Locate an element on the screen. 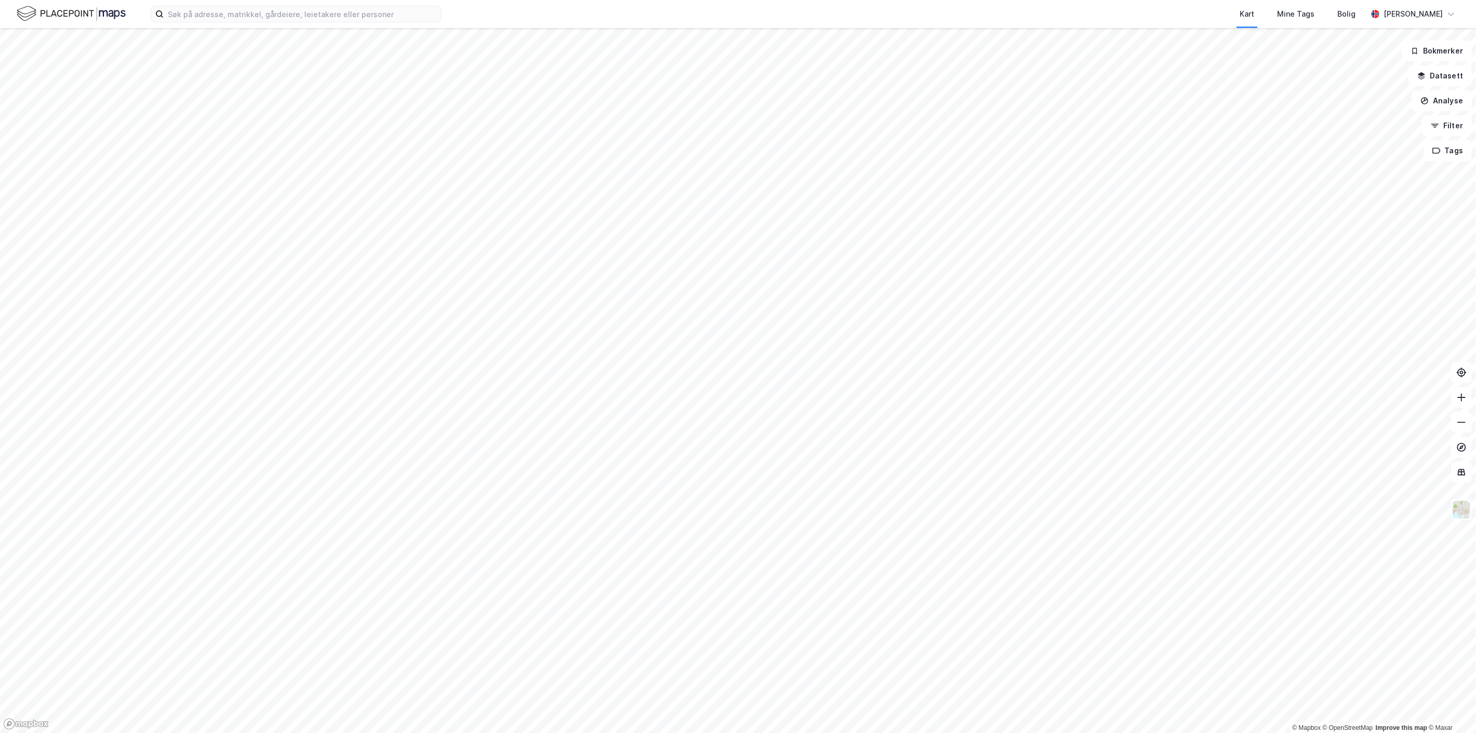 The image size is (1476, 733). button: Bokmerker is located at coordinates (1437, 51).